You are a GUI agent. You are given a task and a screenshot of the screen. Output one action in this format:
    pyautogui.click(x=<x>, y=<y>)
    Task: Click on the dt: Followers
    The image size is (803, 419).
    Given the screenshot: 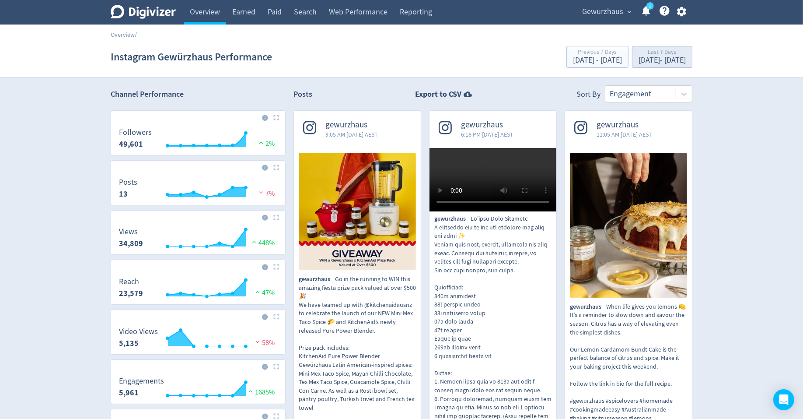 What is the action you would take?
    pyautogui.click(x=135, y=132)
    